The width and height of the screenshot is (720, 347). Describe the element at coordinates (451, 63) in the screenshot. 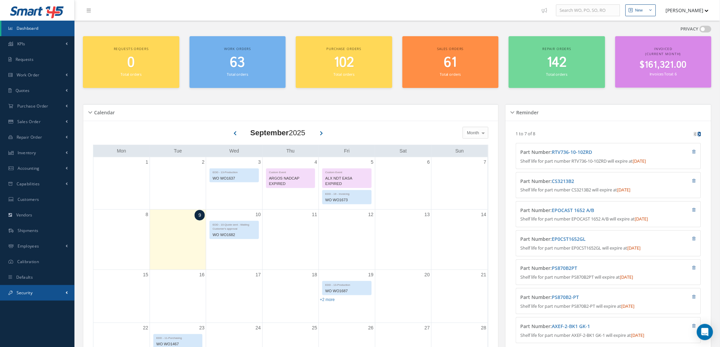

I see `span: 61` at that location.